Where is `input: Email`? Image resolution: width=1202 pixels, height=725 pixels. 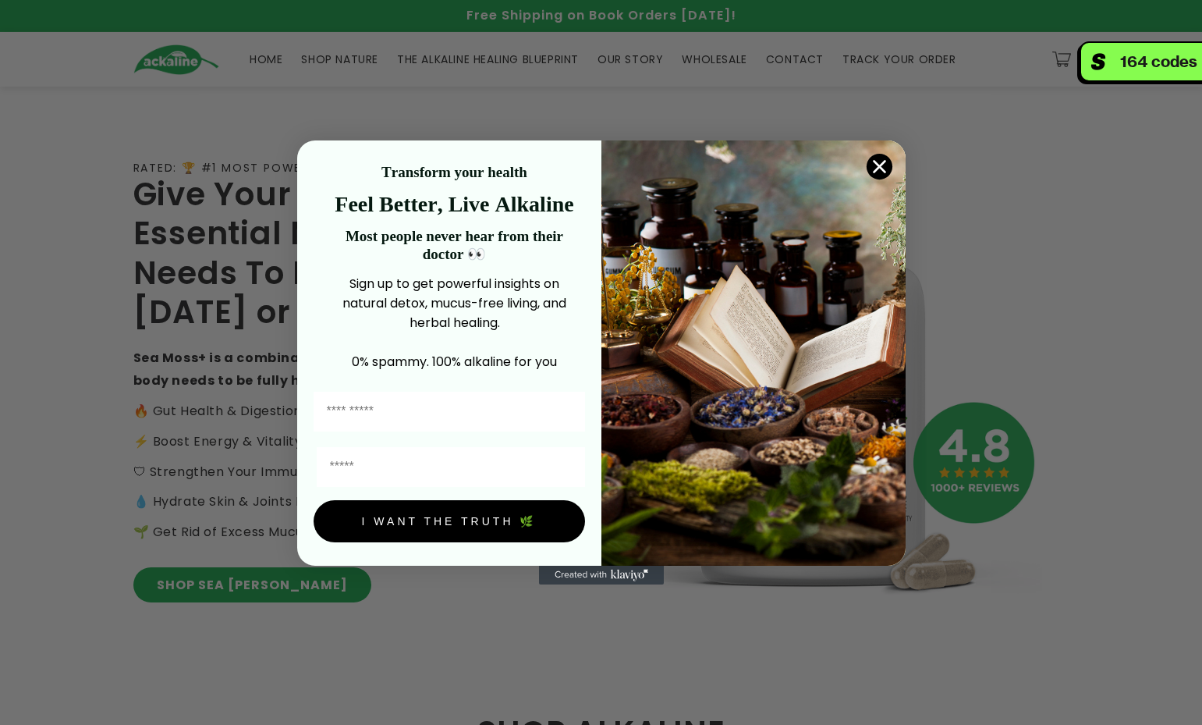 input: Email is located at coordinates (451, 467).